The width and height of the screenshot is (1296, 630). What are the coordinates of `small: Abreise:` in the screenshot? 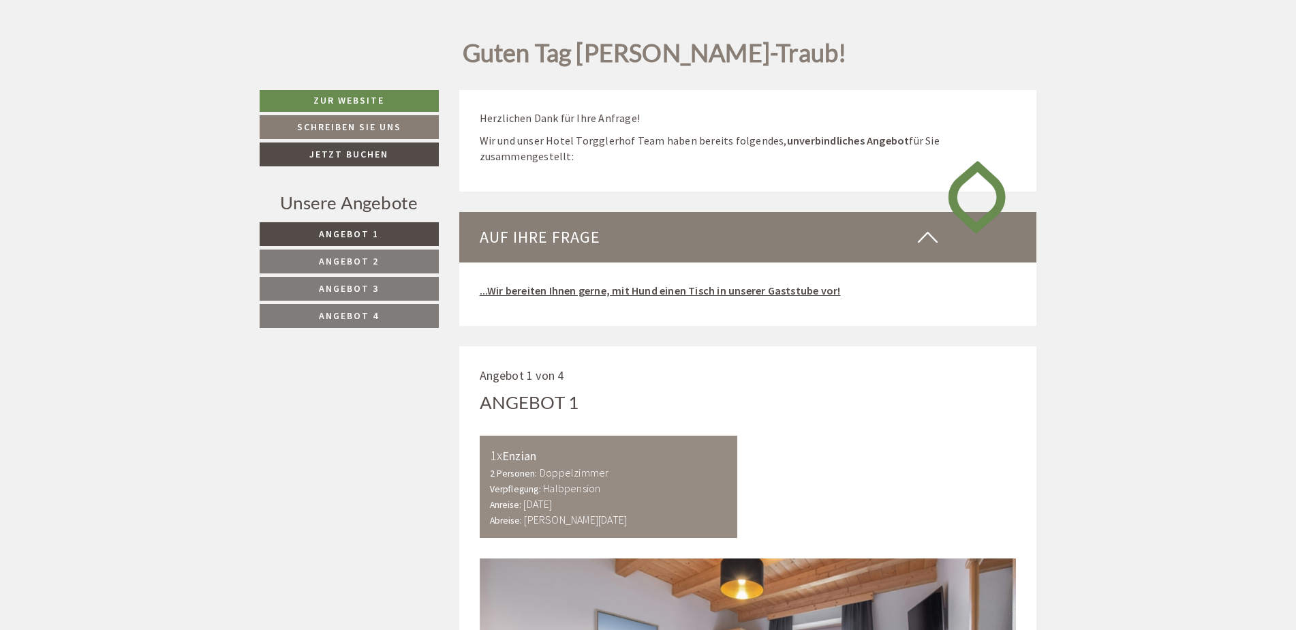 It's located at (506, 520).